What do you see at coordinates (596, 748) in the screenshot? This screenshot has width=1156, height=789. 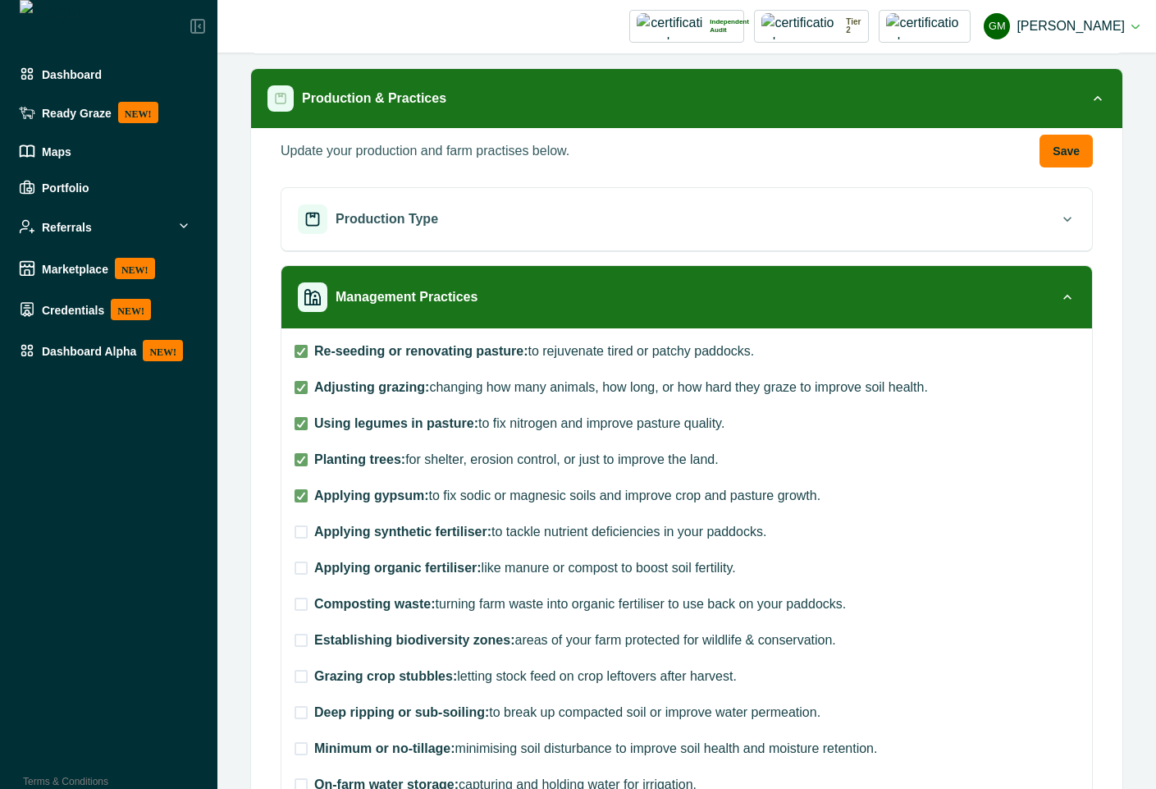 I see `span: minimising soil disturbance to improve soil health and moisture retention.` at bounding box center [596, 748].